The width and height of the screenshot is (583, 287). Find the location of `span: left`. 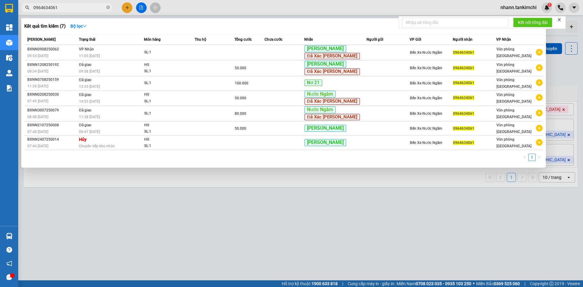

span: left is located at coordinates (524, 157).